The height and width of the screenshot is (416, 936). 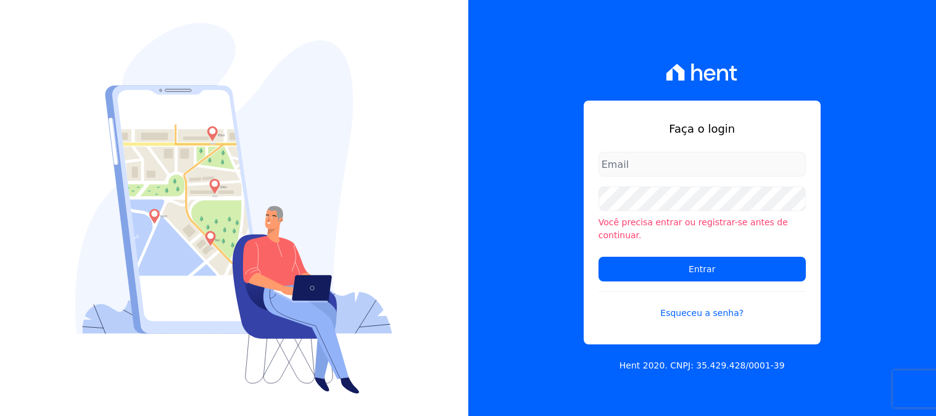 I want to click on input: Entrar, so click(x=702, y=269).